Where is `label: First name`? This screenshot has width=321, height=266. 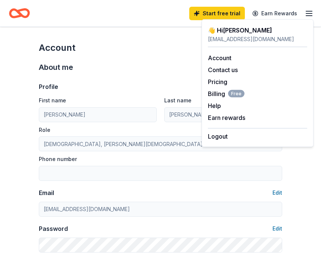 label: First name is located at coordinates (52, 100).